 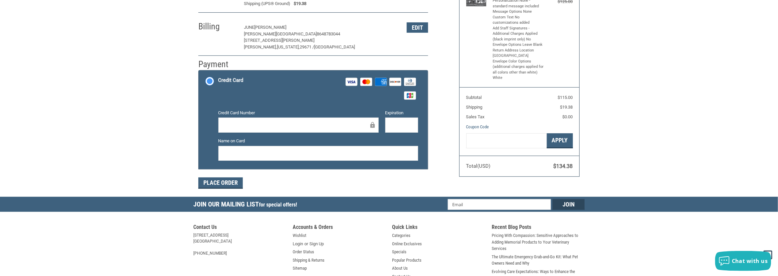 I want to click on a: Categories, so click(x=402, y=236).